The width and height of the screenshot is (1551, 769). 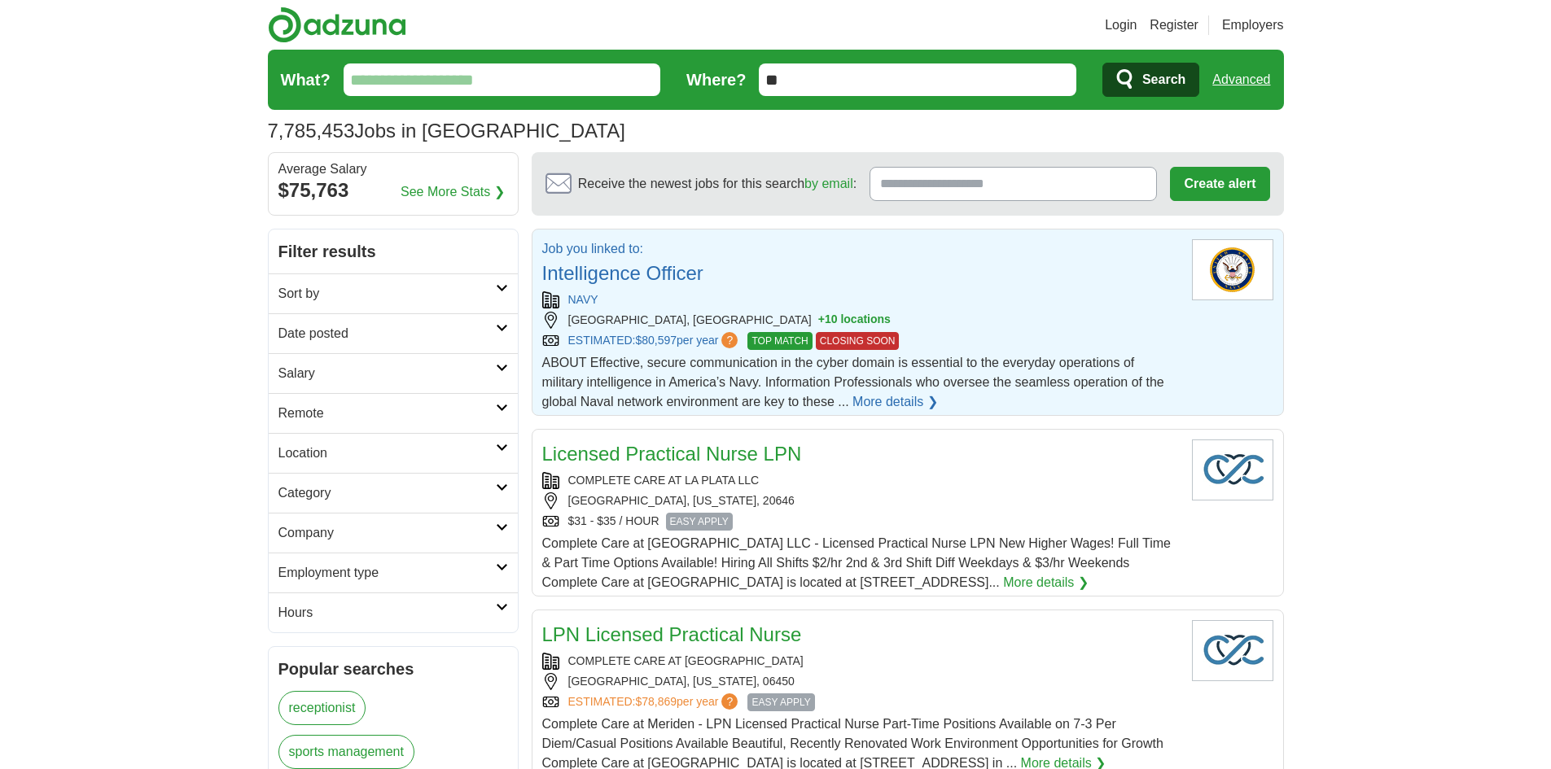 I want to click on img: U.S. Navy logo, so click(x=1233, y=269).